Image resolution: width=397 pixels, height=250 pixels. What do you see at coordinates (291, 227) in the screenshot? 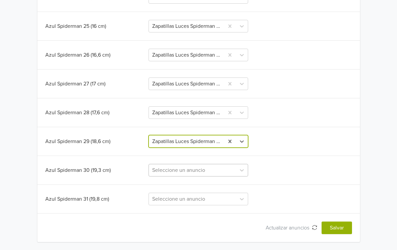
I see `button: Actualizar anuncios` at bounding box center [291, 227].